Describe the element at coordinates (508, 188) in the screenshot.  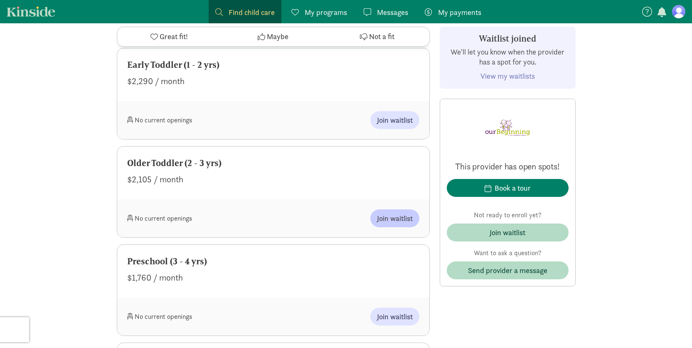
I see `button: Book a tour` at that location.